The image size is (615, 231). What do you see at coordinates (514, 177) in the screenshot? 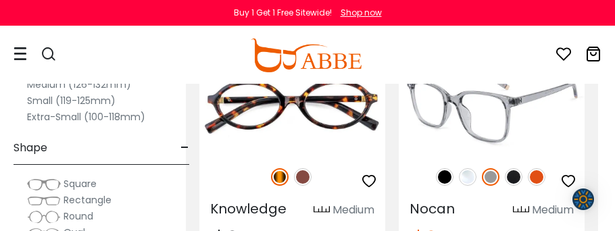
I see `img: Matte Black` at bounding box center [514, 177].